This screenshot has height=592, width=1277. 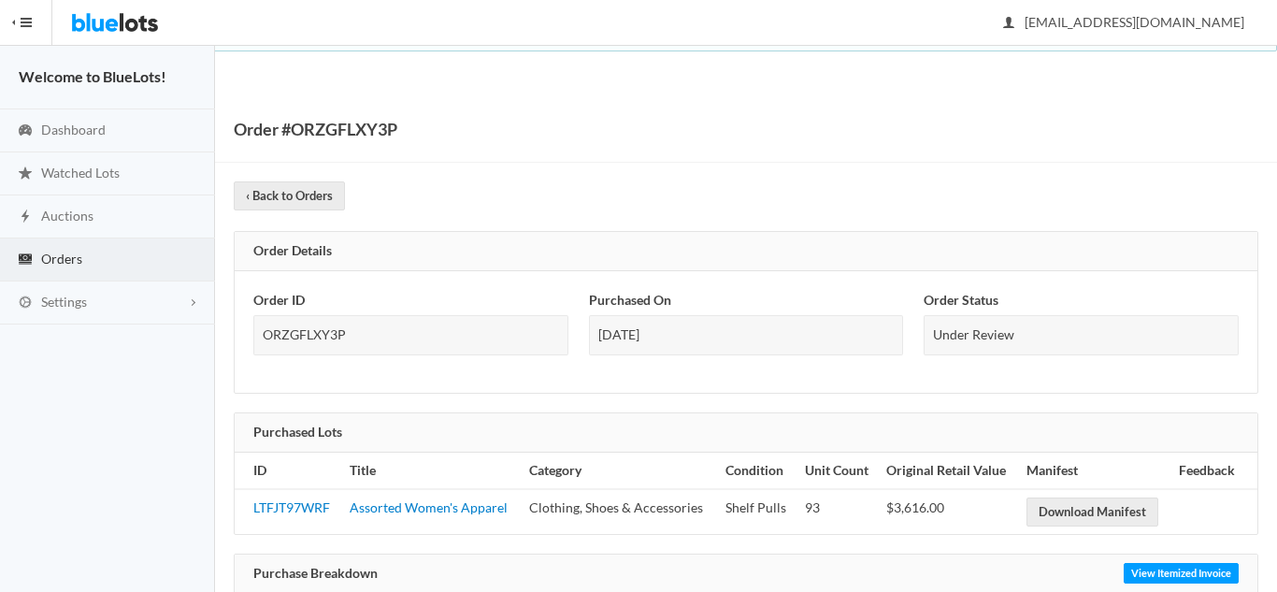 I want to click on th: Title, so click(x=432, y=471).